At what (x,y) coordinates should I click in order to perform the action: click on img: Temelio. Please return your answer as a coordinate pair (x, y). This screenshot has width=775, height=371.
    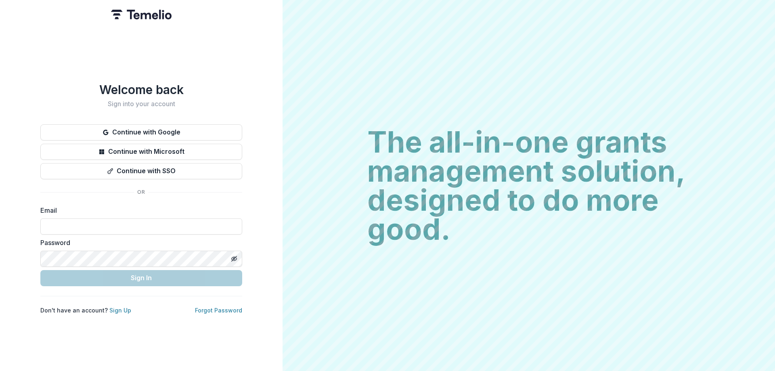
    Looking at the image, I should click on (141, 15).